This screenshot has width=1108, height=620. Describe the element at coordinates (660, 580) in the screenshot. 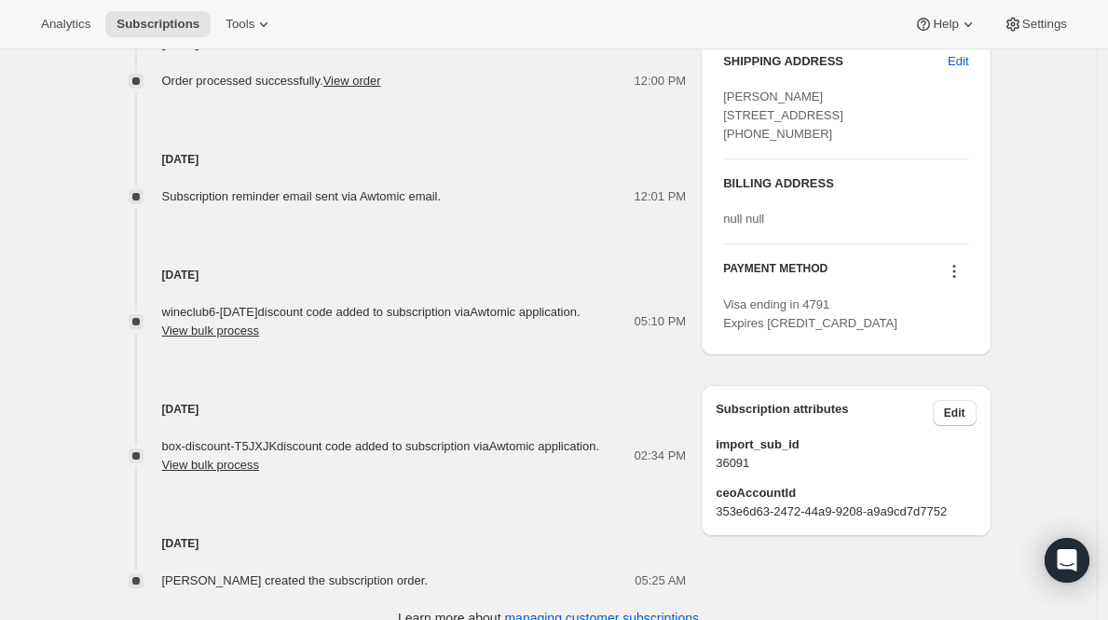

I see `span: 05:25 AM` at that location.